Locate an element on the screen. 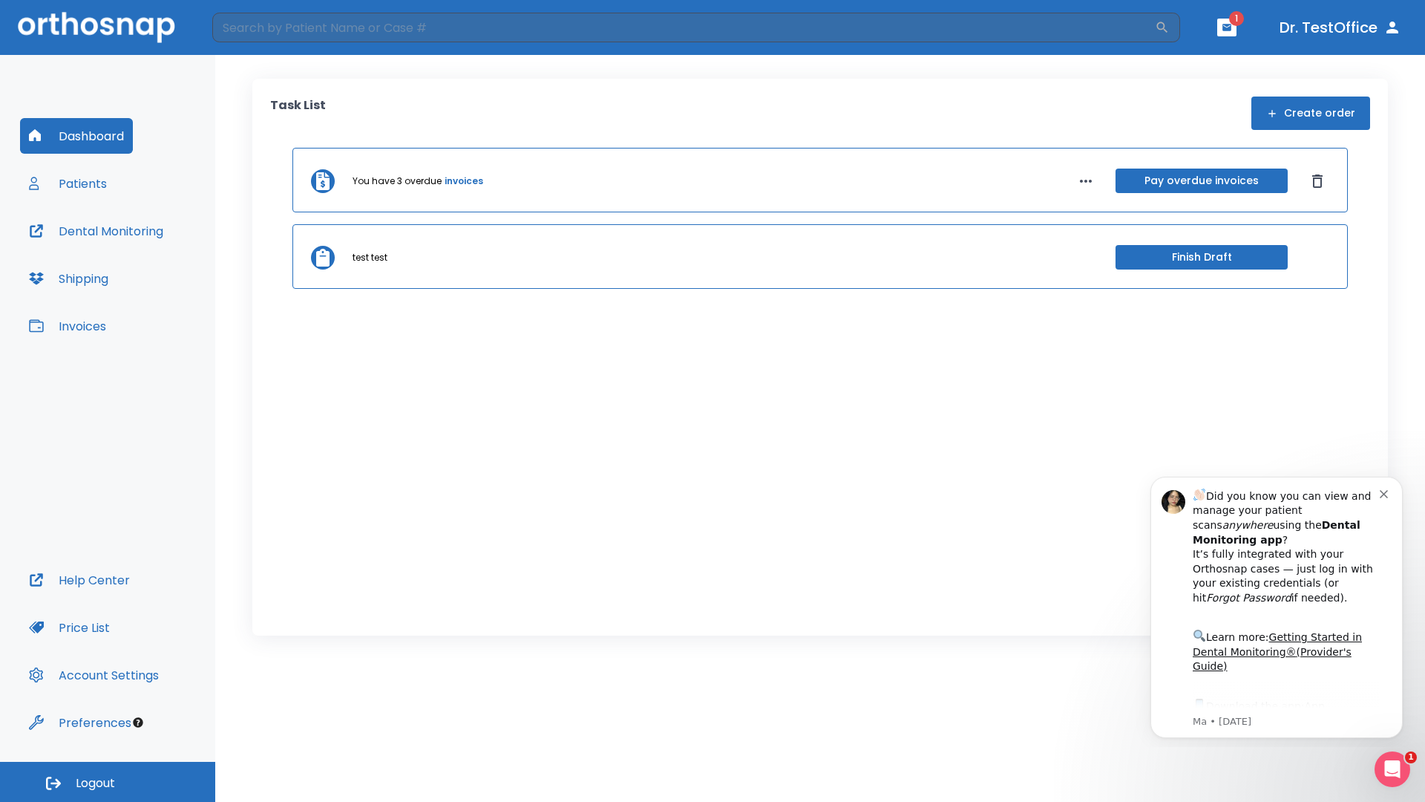 This screenshot has height=802, width=1425. div: Message content is located at coordinates (158, 134).